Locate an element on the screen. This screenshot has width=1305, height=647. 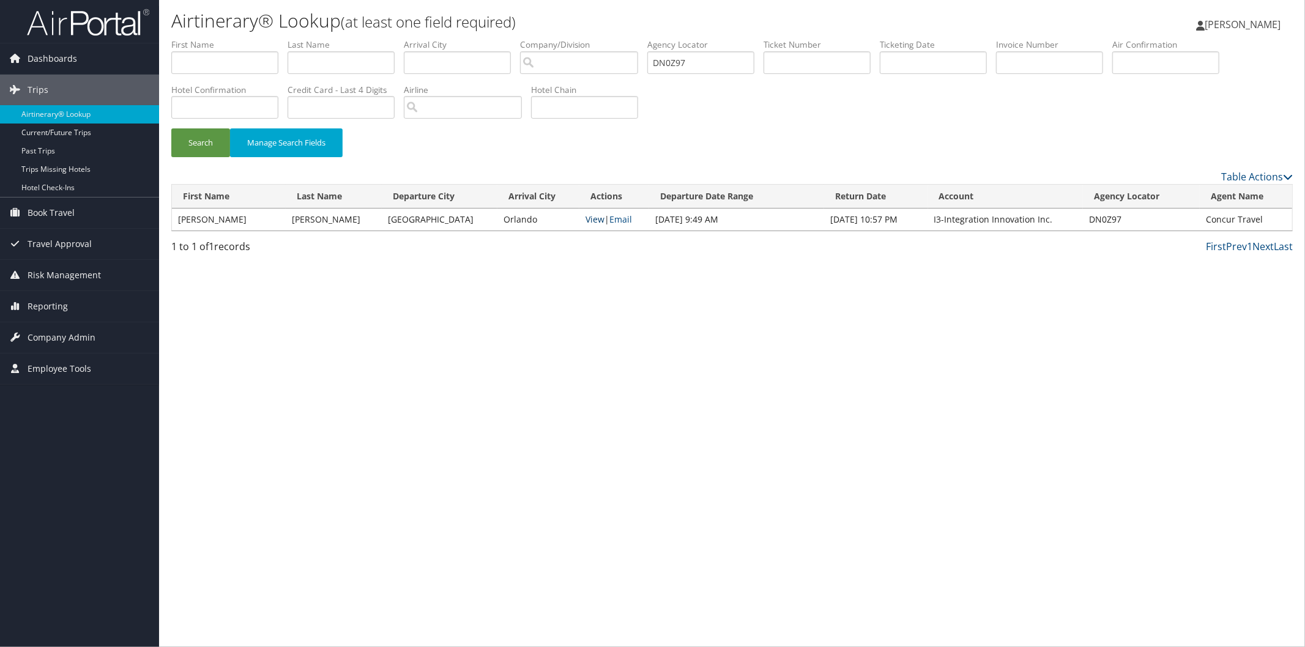
a: View is located at coordinates (594, 219).